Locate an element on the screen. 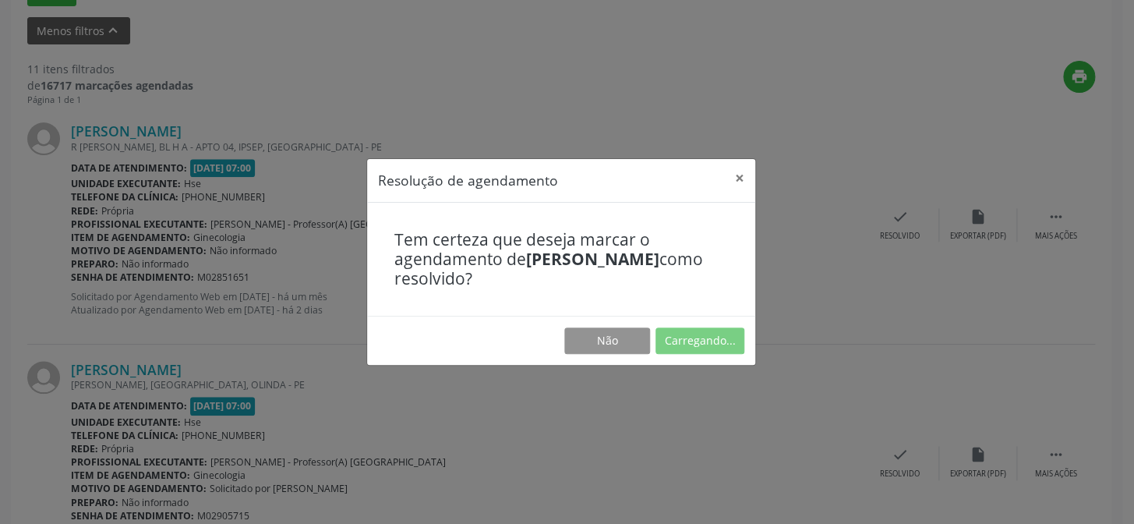  button: Close is located at coordinates (740, 178).